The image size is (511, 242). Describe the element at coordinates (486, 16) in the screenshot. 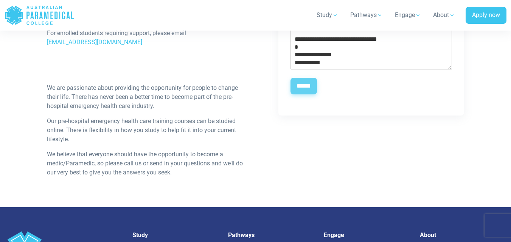

I see `a: Apply now` at that location.